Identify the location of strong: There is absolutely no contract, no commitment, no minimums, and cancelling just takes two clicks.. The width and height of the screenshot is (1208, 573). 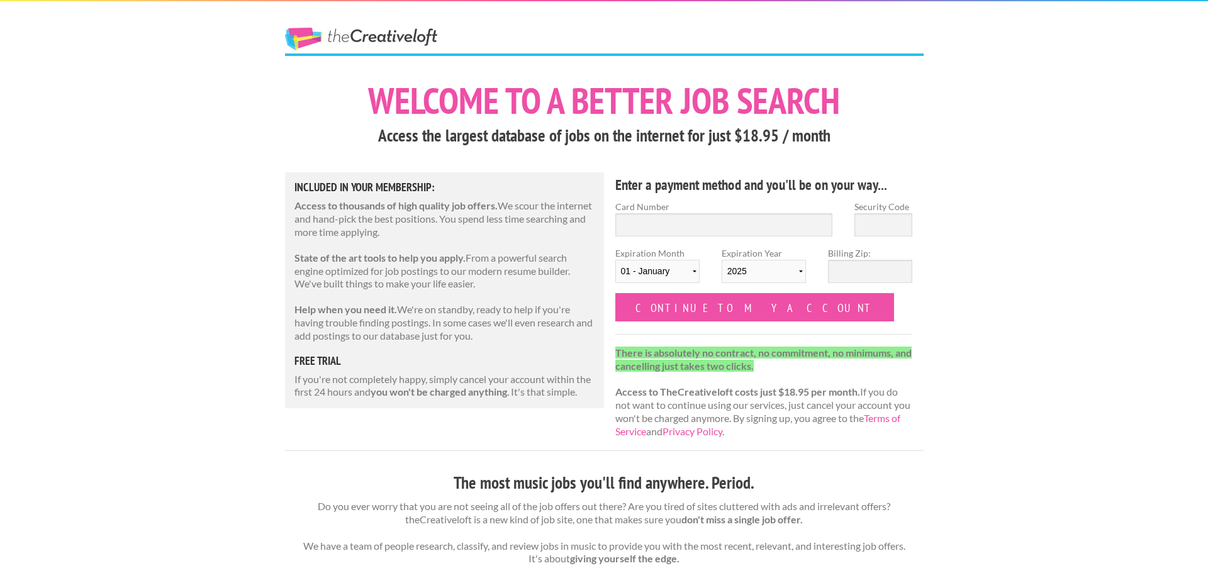
(763, 359).